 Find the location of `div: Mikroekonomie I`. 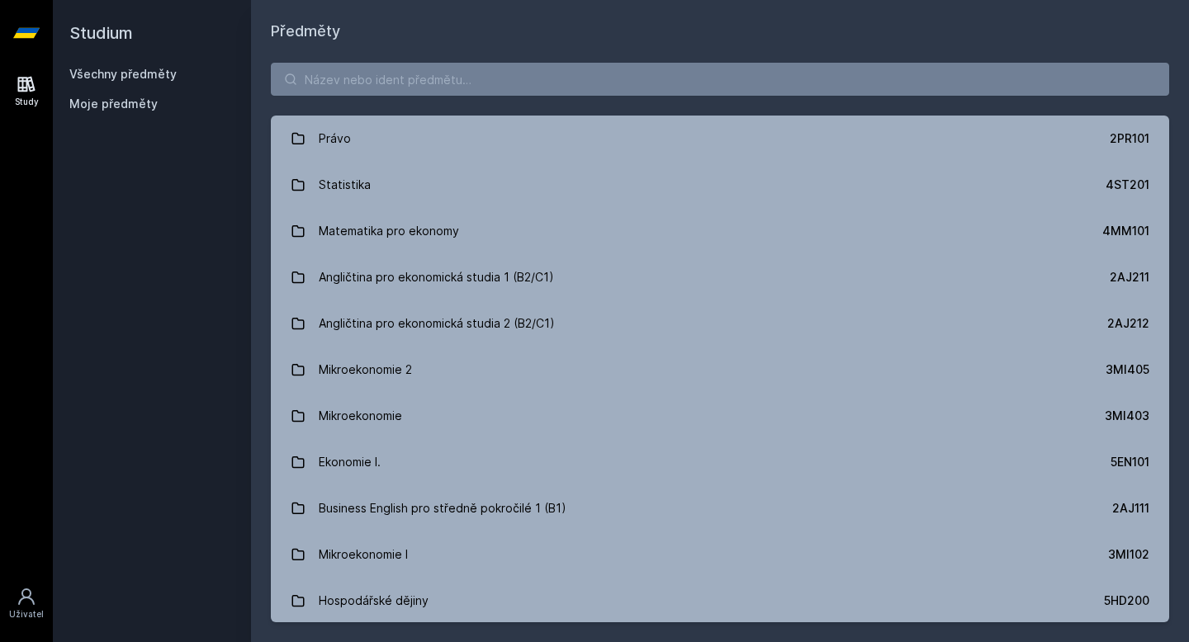

div: Mikroekonomie I is located at coordinates (363, 555).